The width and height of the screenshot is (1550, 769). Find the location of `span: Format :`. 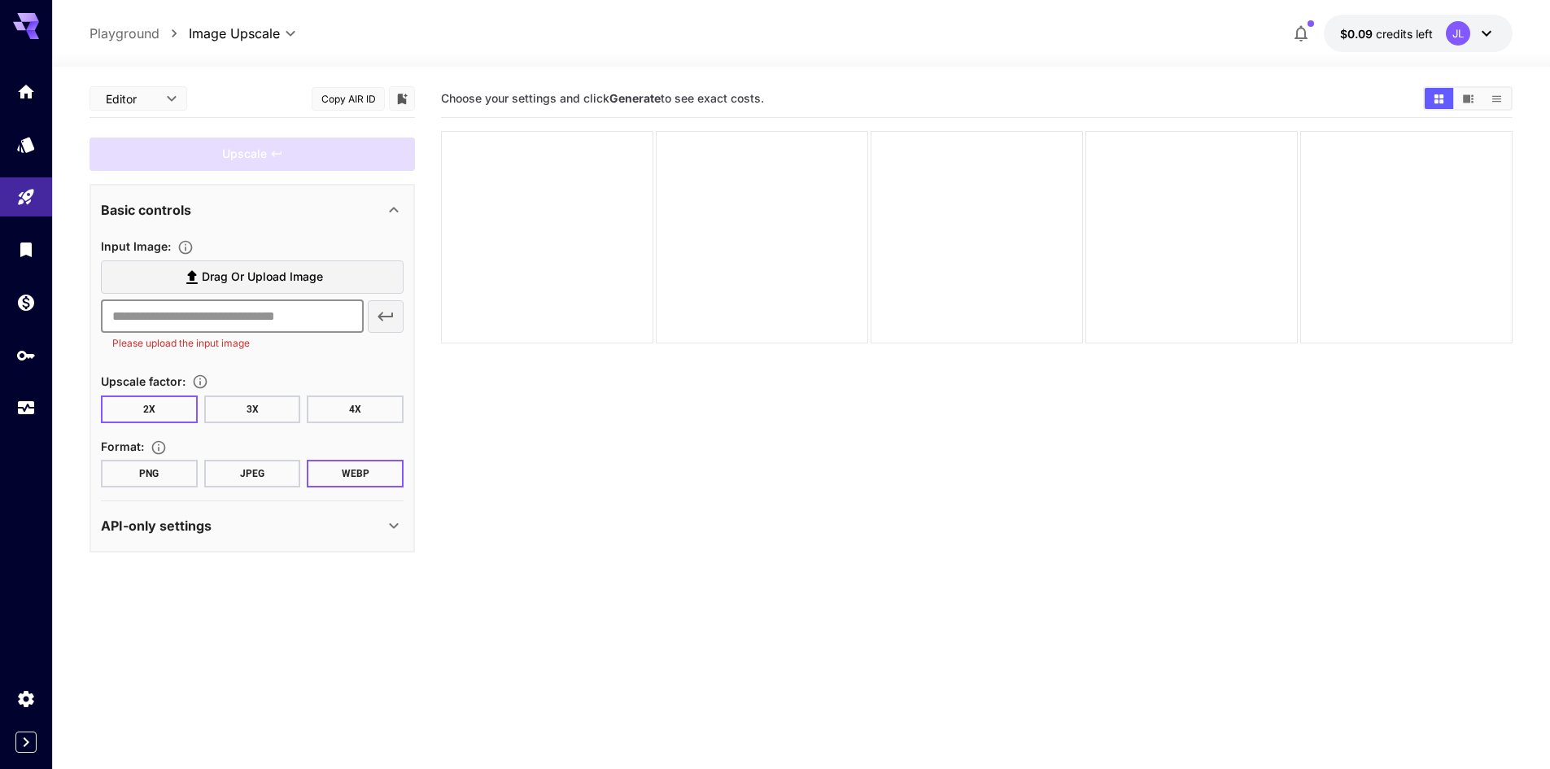

span: Format : is located at coordinates (122, 446).